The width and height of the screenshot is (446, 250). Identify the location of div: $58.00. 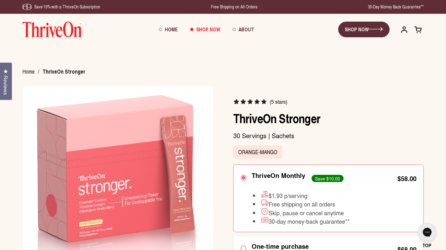
(406, 179).